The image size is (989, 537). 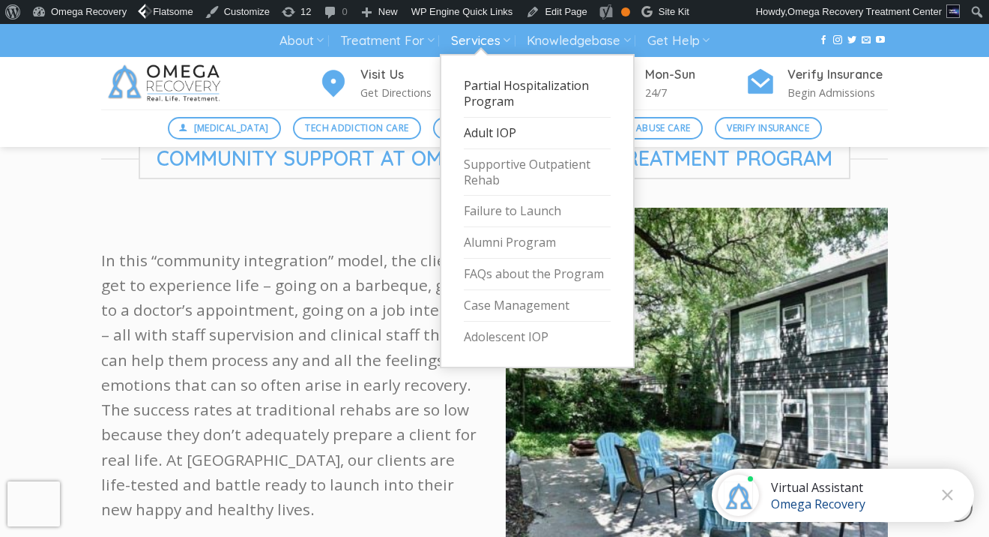 What do you see at coordinates (824, 40) in the screenshot?
I see `a: Follow on Facebook` at bounding box center [824, 40].